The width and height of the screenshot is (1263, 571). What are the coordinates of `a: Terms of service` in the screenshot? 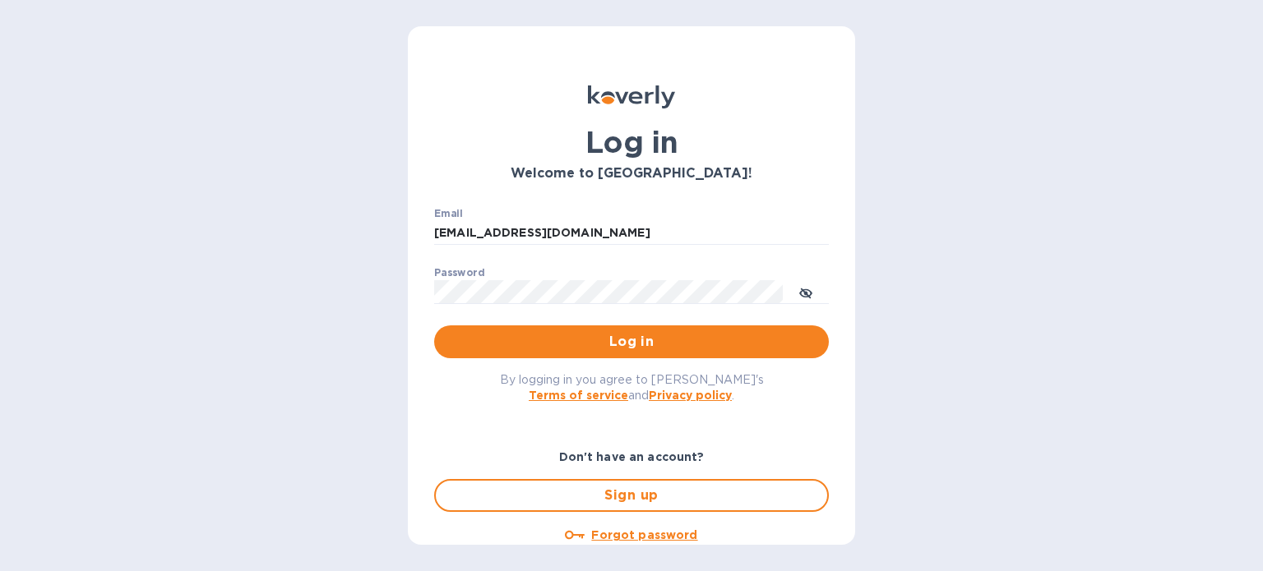 It's located at (578, 395).